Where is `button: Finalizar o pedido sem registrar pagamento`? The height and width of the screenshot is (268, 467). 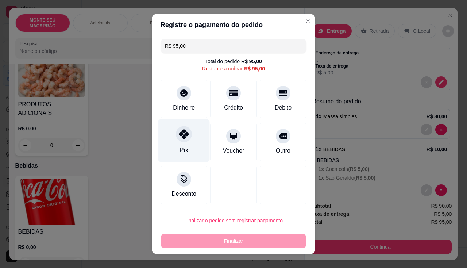
button: Finalizar o pedido sem registrar pagamento is located at coordinates (233, 220).